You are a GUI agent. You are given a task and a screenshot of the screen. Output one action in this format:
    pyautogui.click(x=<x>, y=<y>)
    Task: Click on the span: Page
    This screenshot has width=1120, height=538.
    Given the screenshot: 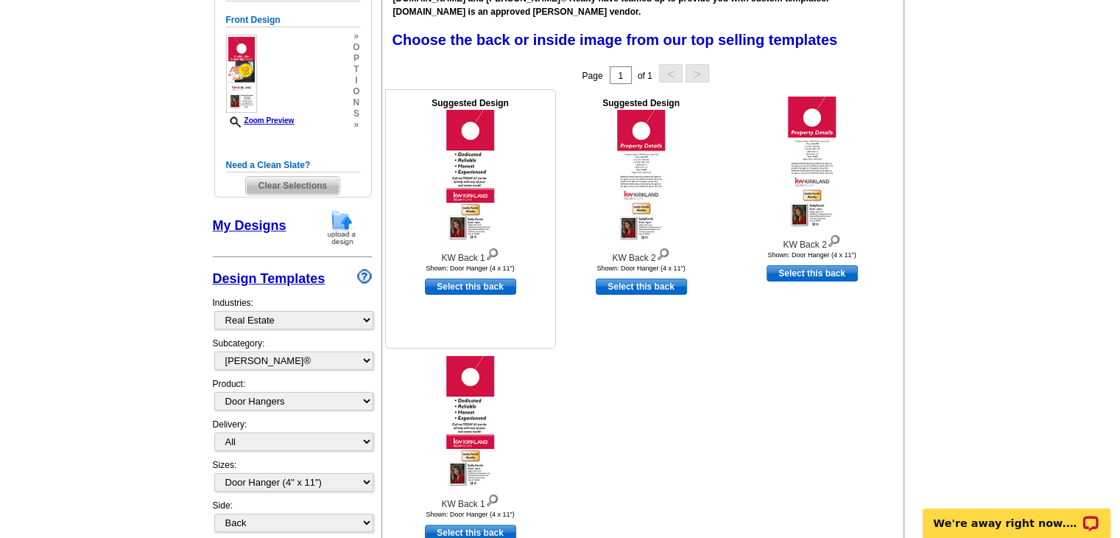 What is the action you would take?
    pyautogui.click(x=592, y=76)
    